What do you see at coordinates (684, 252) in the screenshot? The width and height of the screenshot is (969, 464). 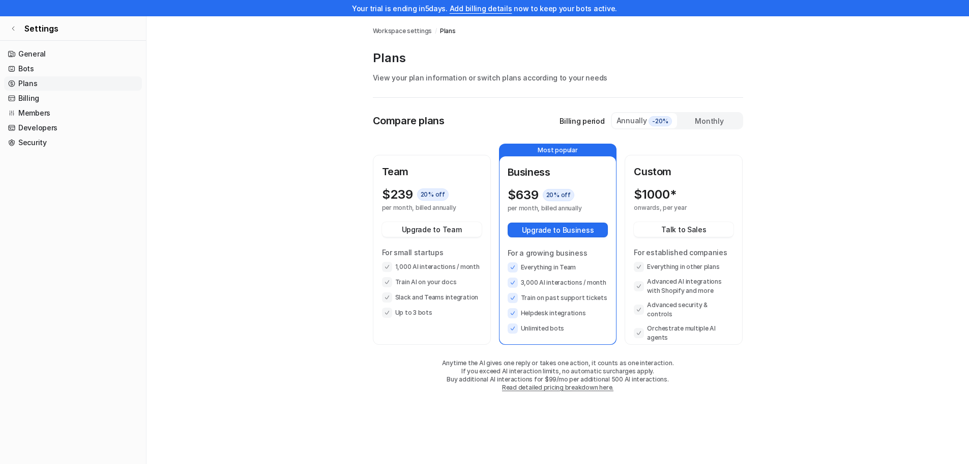 I see `p: For established companies` at bounding box center [684, 252].